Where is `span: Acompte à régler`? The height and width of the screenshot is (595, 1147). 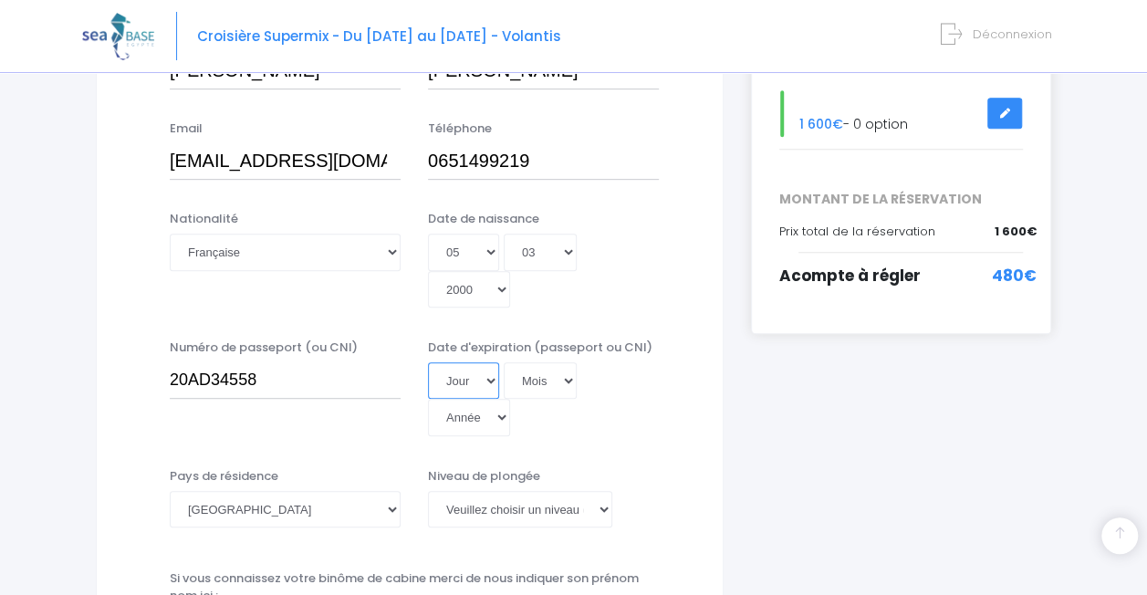
span: Acompte à régler is located at coordinates (850, 276).